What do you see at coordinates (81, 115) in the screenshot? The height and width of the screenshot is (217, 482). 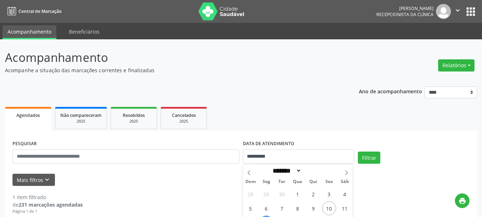 I see `span: Não compareceram` at bounding box center [81, 115].